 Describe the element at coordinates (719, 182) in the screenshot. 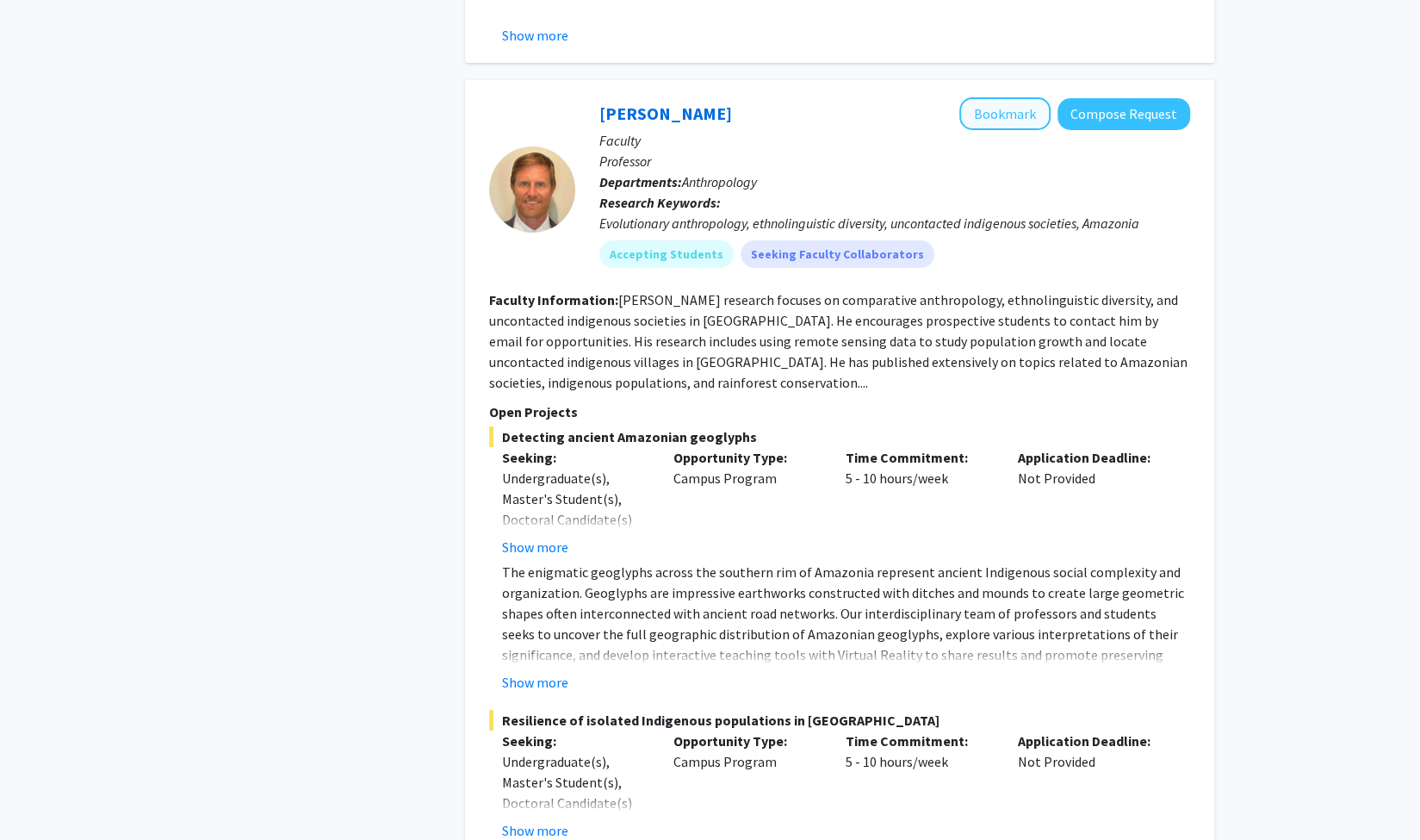

I see `span: Anthropology` at that location.